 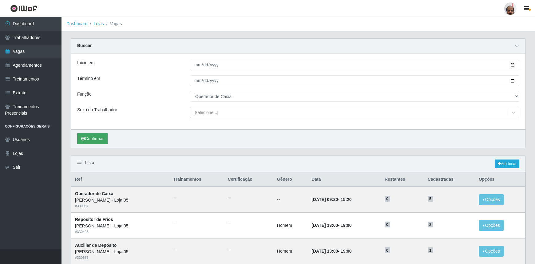 I want to click on label: Função, so click(x=84, y=94).